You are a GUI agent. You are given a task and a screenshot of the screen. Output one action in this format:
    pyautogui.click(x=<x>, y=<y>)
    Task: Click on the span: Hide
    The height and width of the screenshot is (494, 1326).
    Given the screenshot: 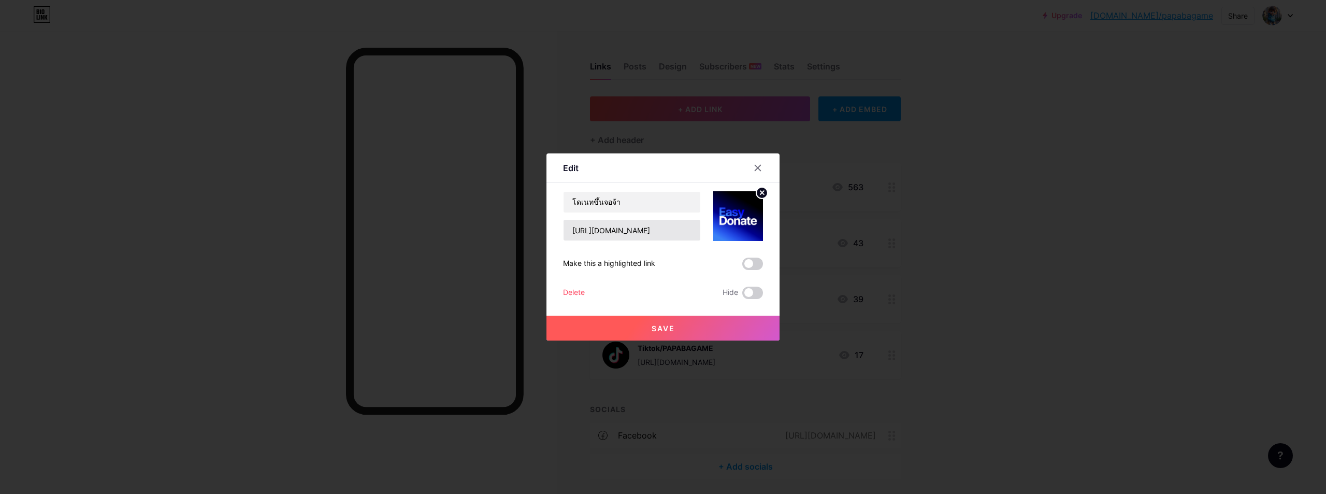 What is the action you would take?
    pyautogui.click(x=730, y=293)
    